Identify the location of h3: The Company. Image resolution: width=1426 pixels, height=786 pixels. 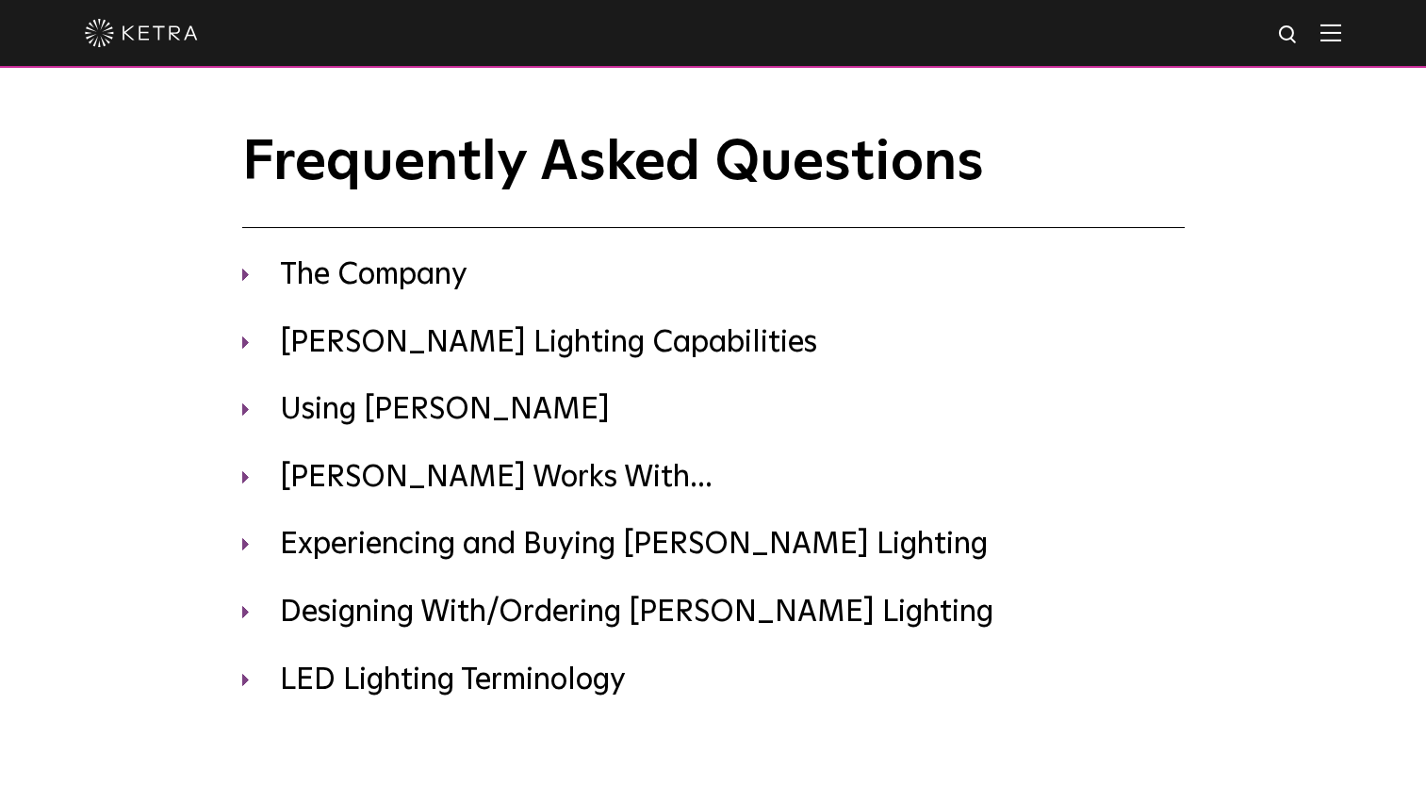
(713, 276).